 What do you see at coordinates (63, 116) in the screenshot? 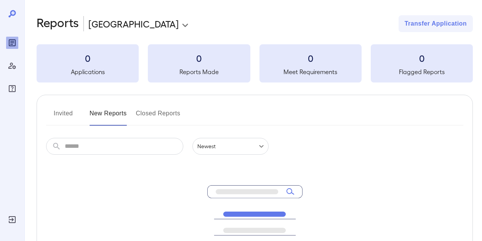
I see `button: Invited` at bounding box center [63, 116].